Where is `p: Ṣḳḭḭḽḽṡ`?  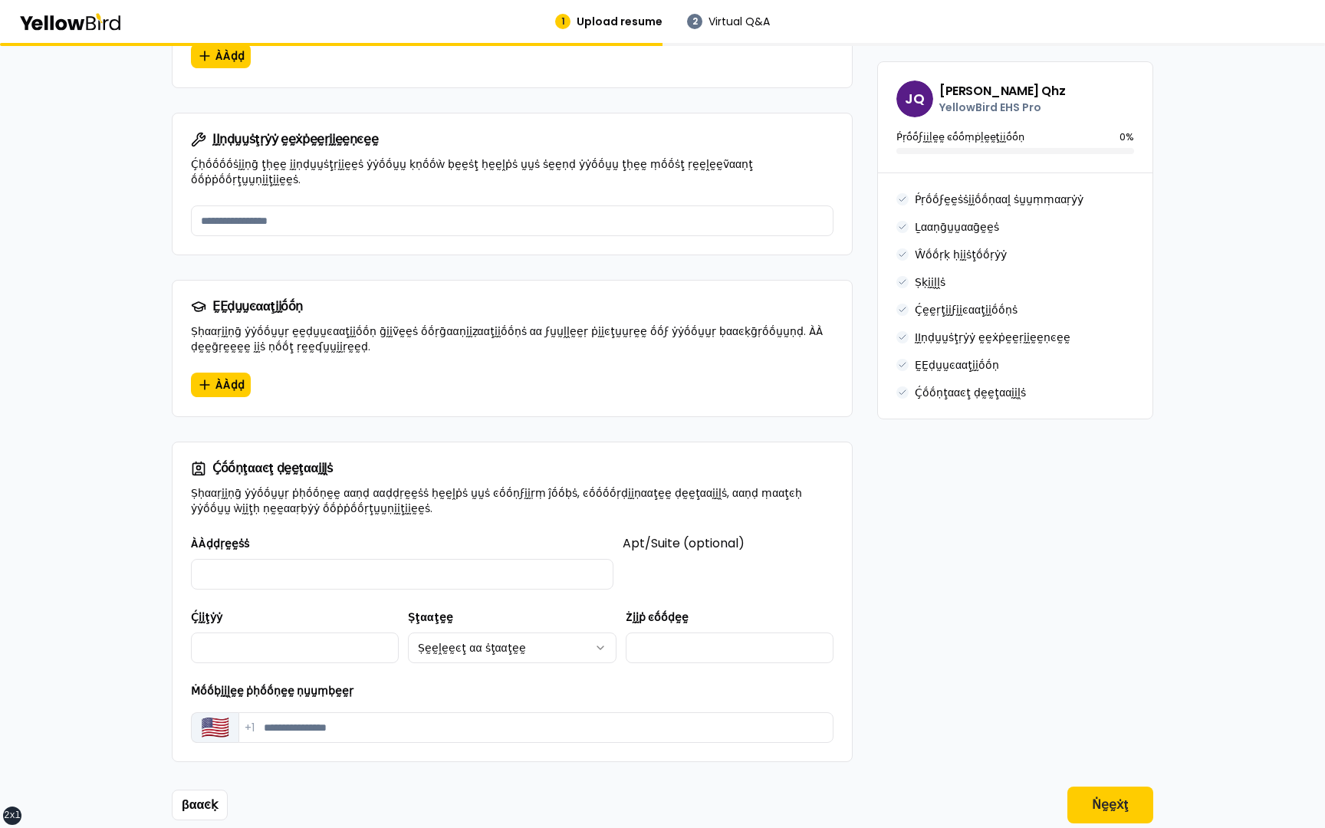 p: Ṣḳḭḭḽḽṡ is located at coordinates (930, 282).